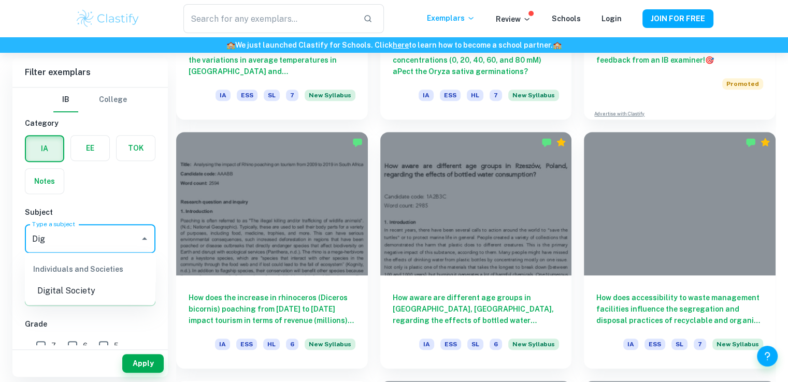 The height and width of the screenshot is (382, 788). Describe the element at coordinates (90, 291) in the screenshot. I see `li: Digital Society` at that location.